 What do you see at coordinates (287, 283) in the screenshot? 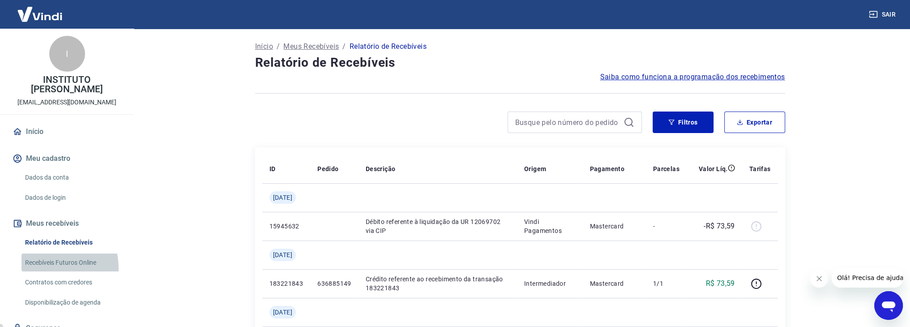
I see `p: 183221843` at bounding box center [287, 283].